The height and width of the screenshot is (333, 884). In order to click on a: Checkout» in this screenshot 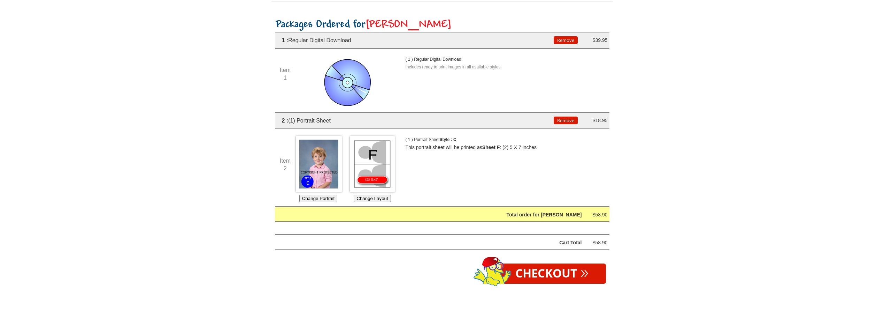, I will do `click(552, 273)`.